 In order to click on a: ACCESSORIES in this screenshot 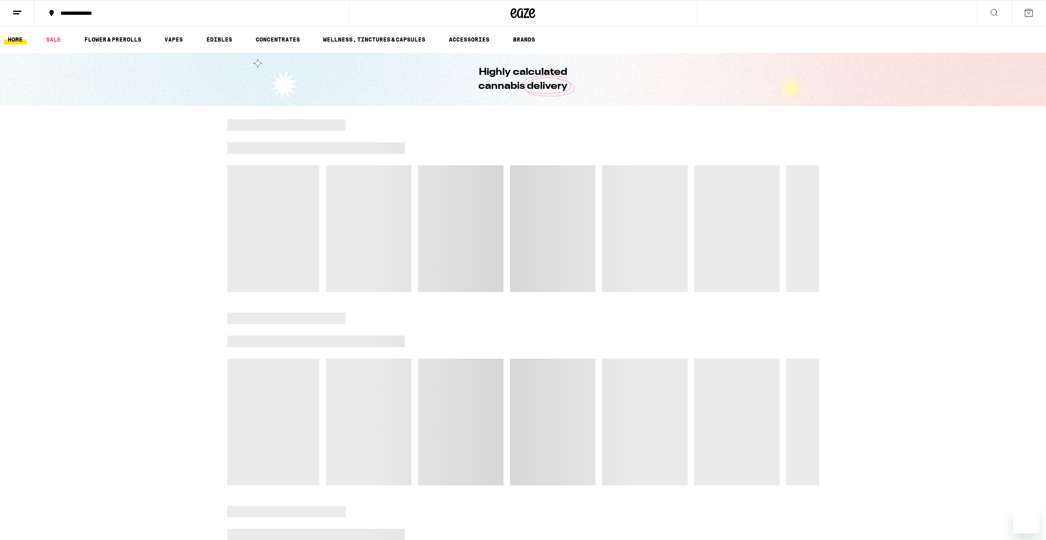, I will do `click(469, 39)`.